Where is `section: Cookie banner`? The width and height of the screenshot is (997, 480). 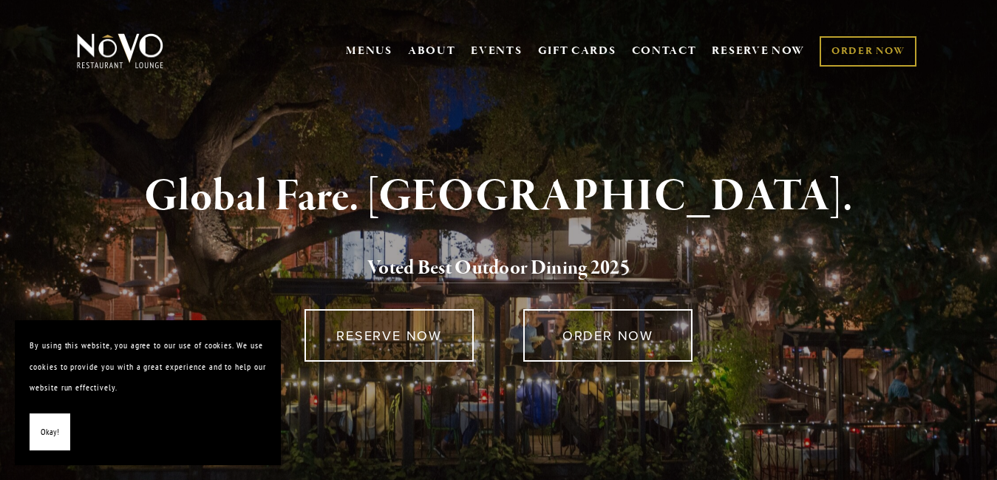 section: Cookie banner is located at coordinates (148, 392).